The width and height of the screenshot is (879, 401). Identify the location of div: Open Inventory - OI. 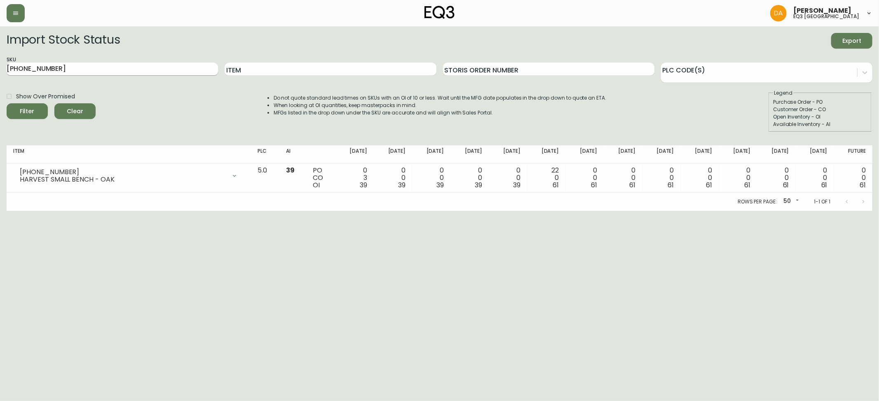
(820, 117).